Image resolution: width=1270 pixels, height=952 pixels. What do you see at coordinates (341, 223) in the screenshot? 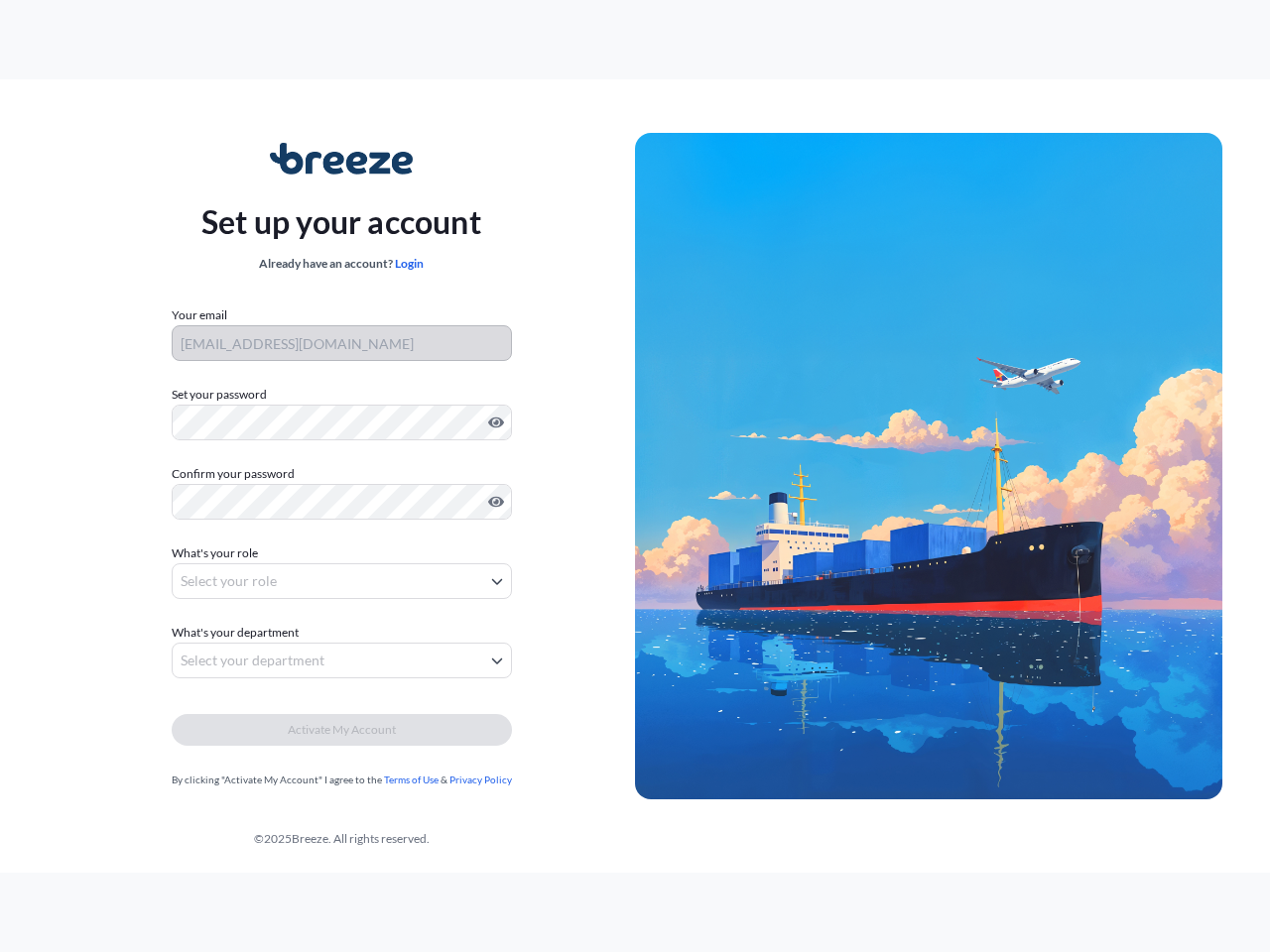
I see `p: Set up your account` at bounding box center [341, 223].